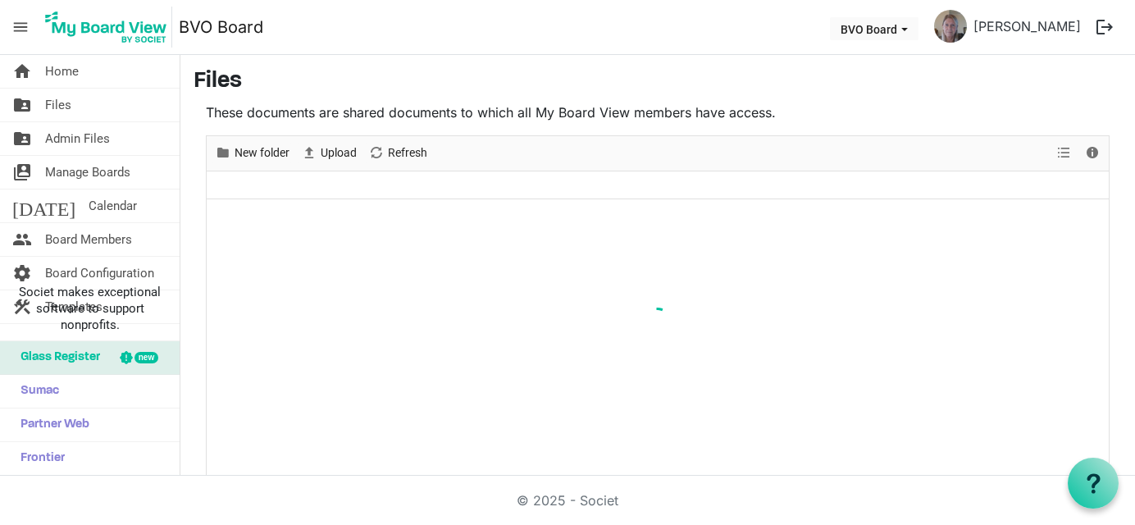 Image resolution: width=1135 pixels, height=525 pixels. What do you see at coordinates (88, 172) in the screenshot?
I see `span: Manage Boards` at bounding box center [88, 172].